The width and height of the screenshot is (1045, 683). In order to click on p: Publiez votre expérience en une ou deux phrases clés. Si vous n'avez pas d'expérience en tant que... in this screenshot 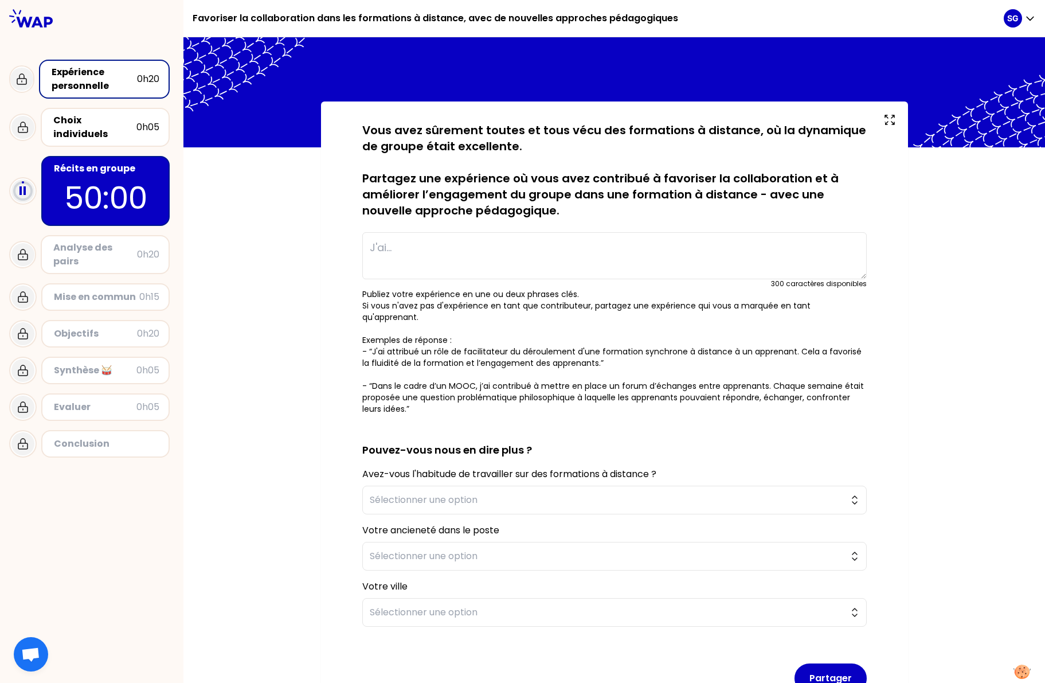, I will do `click(615, 351)`.